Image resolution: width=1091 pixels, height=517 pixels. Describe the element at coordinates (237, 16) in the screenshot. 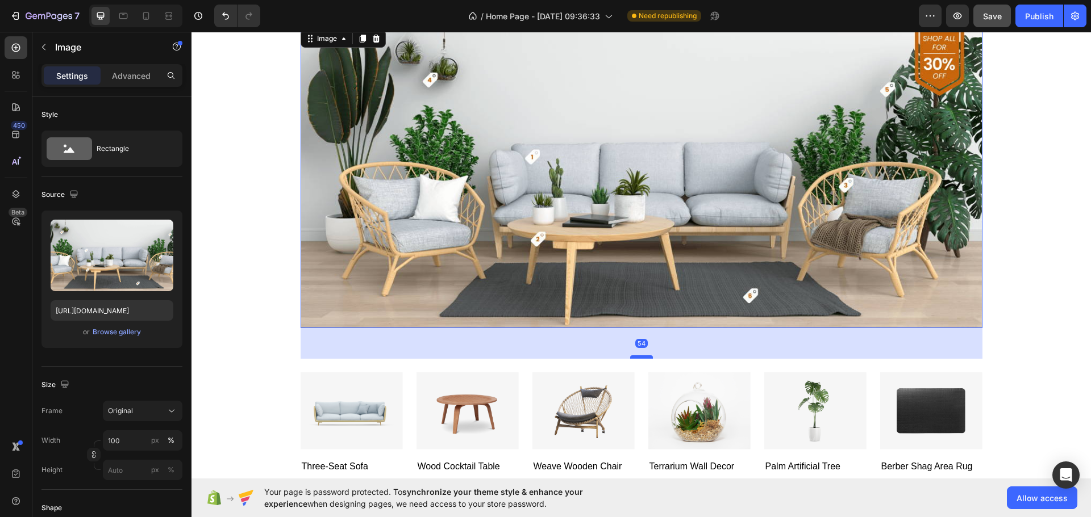

I see `div: Undo/Redo` at that location.